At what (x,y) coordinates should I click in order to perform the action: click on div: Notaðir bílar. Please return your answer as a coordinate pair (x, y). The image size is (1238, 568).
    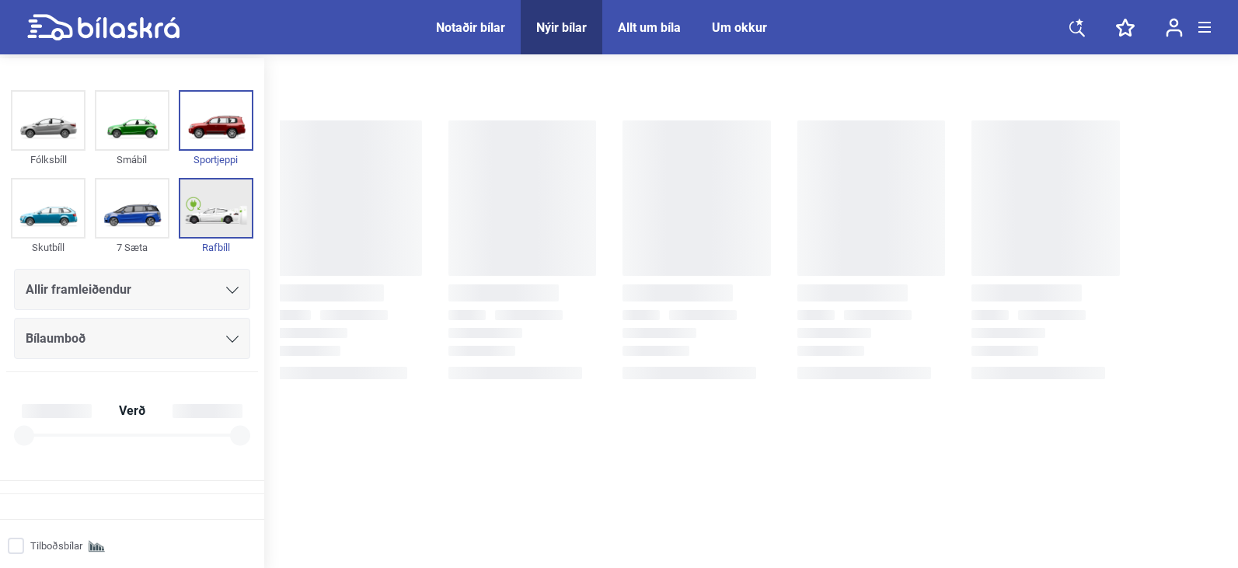
    Looking at the image, I should click on (470, 27).